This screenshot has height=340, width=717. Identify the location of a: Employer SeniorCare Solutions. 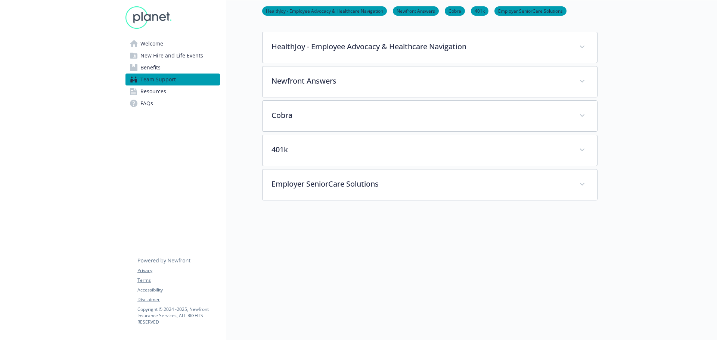
(530, 10).